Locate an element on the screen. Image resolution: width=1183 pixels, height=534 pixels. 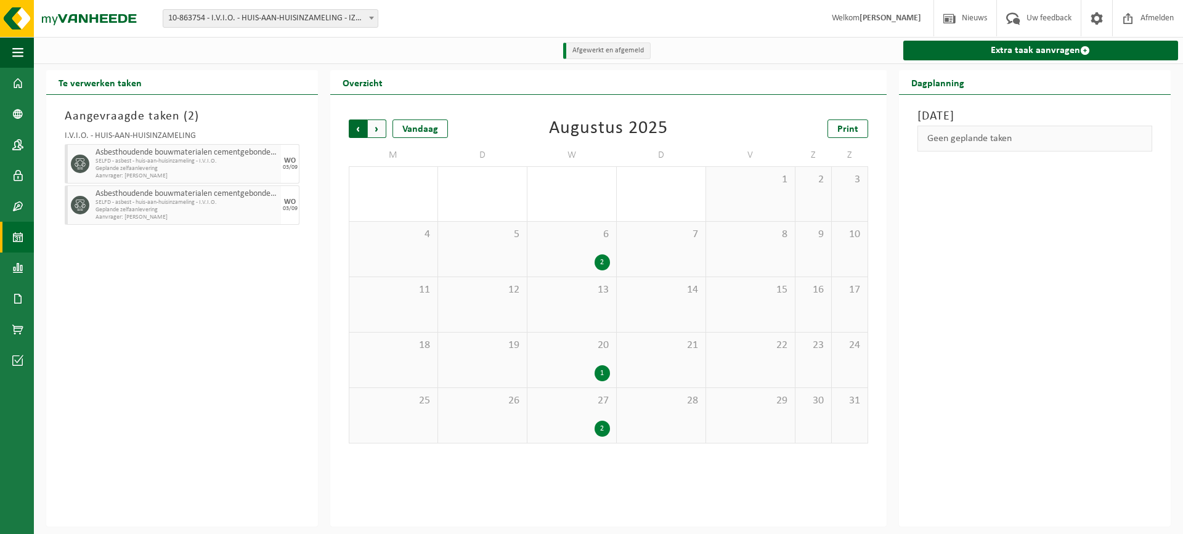
li: Afgewerkt en afgemeld is located at coordinates (607, 51).